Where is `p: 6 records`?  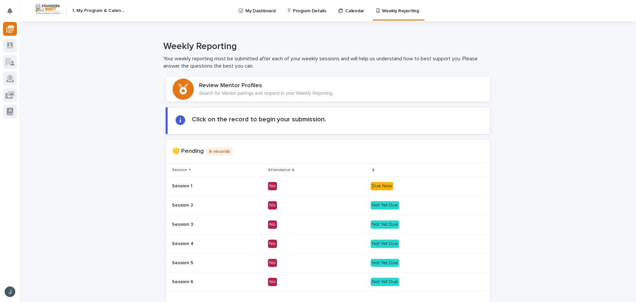 p: 6 records is located at coordinates (219, 151).